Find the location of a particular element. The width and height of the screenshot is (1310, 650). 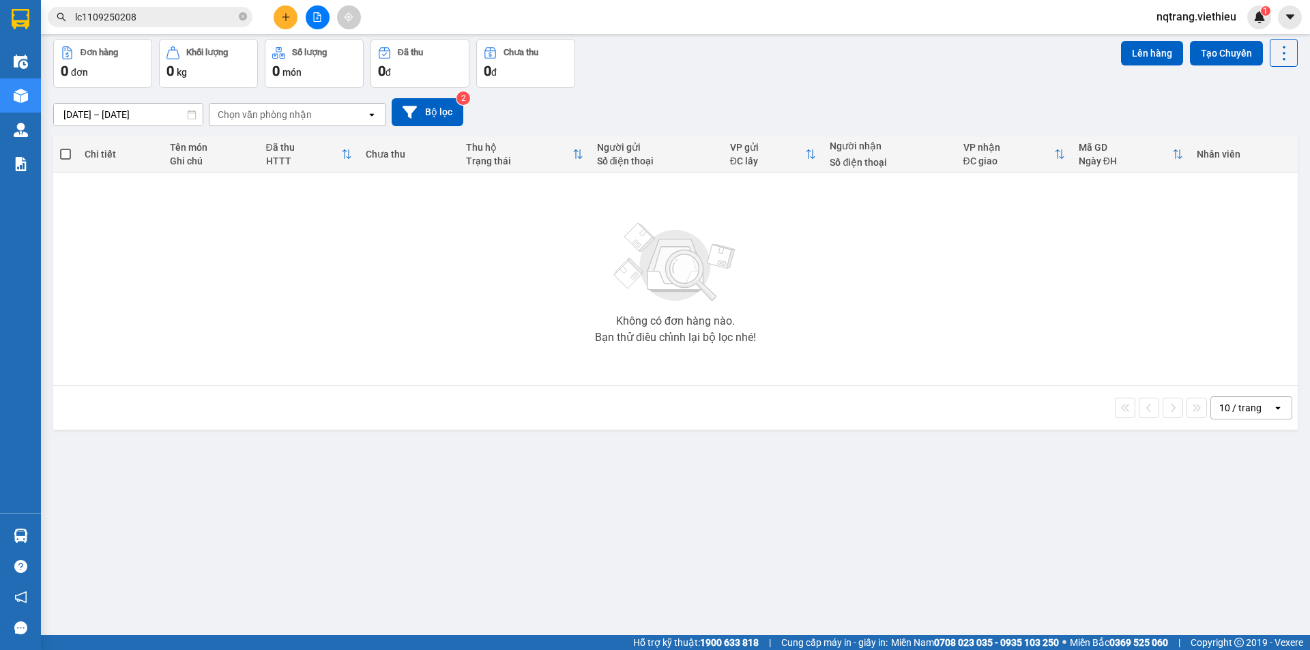

sup: 1 is located at coordinates (1266, 11).